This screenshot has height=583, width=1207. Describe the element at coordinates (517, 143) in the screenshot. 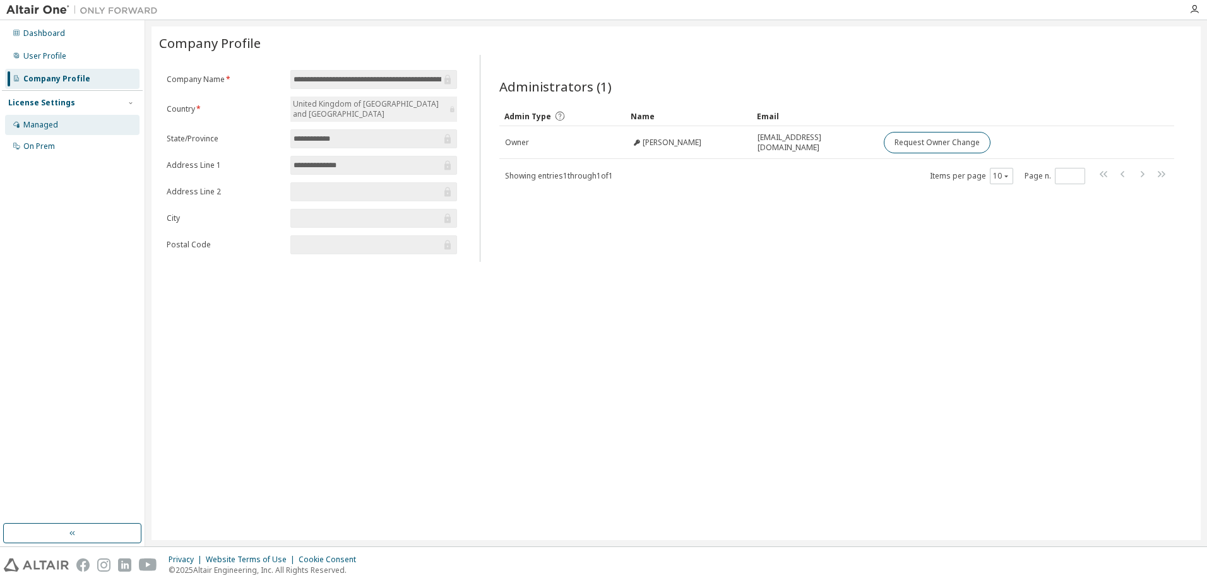

I see `span: Owner` at that location.